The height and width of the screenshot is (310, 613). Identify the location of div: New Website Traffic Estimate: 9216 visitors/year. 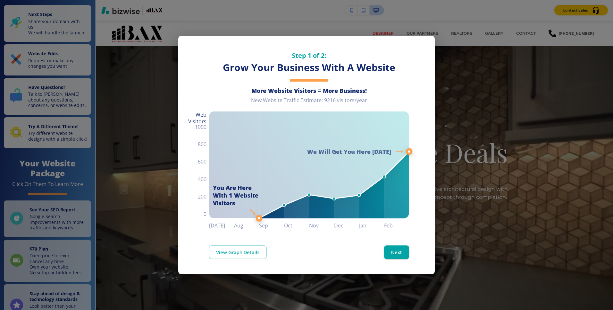
(309, 103).